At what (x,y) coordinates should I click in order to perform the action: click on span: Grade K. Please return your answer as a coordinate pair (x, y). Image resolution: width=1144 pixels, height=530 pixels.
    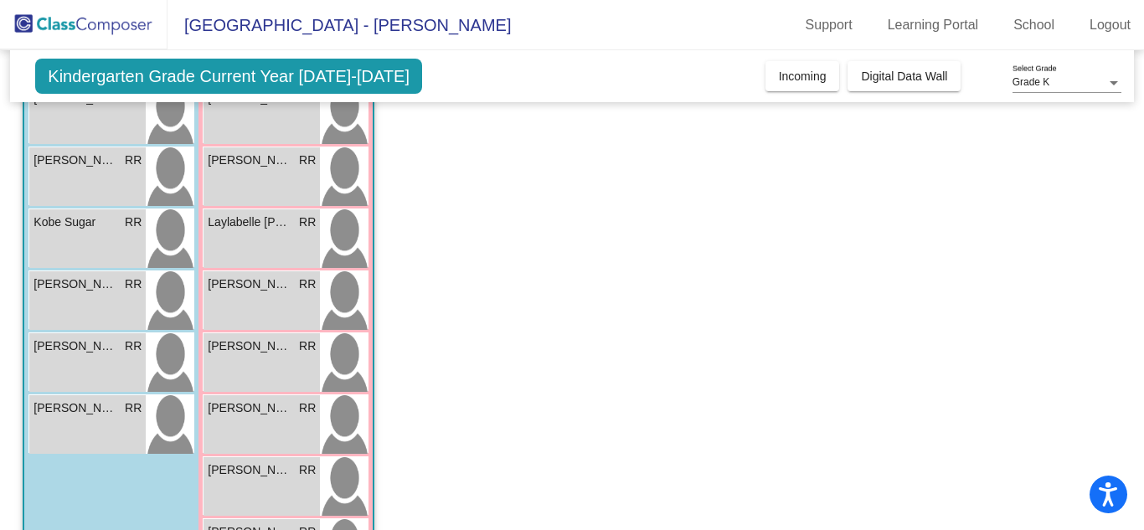
    Looking at the image, I should click on (1031, 82).